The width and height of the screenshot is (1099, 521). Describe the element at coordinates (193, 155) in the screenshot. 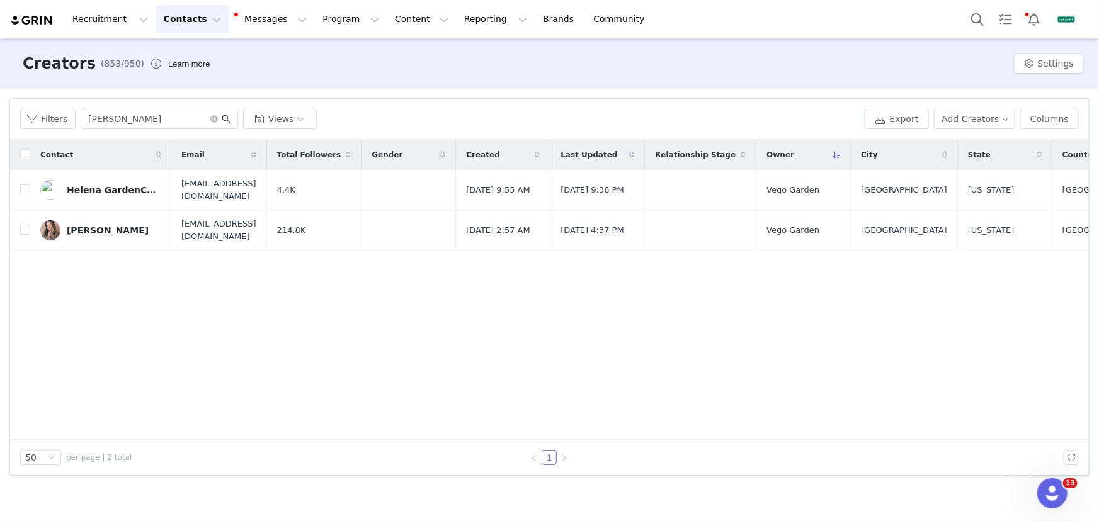

I see `span: Email` at that location.